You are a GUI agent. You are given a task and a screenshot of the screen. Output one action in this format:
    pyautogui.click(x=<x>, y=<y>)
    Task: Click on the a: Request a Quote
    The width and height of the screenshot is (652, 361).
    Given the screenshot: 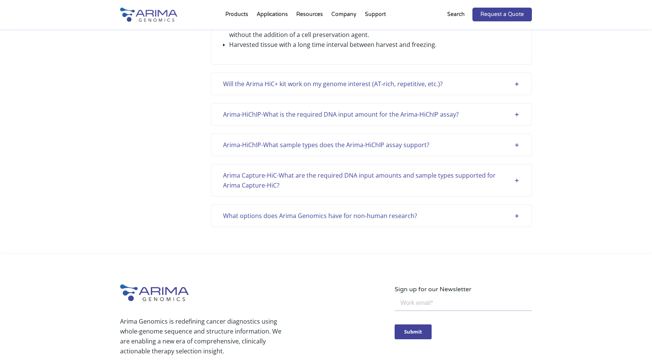 What is the action you would take?
    pyautogui.click(x=502, y=14)
    